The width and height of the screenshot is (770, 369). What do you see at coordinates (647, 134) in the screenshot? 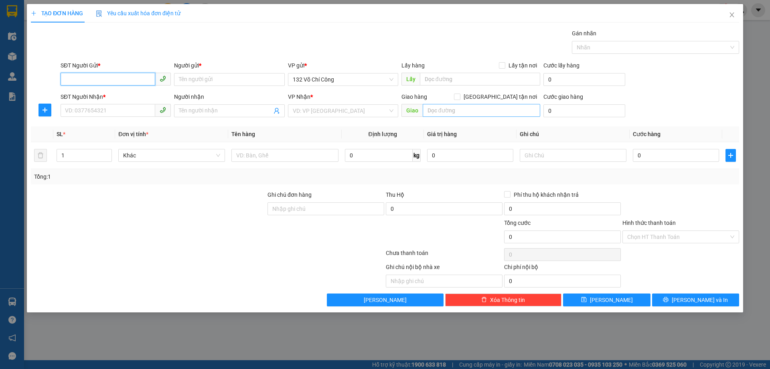
I see `span: Cước hàng` at bounding box center [647, 134].